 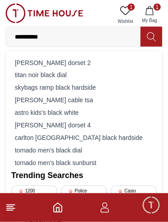 I want to click on button: 1My Bag, so click(x=149, y=15).